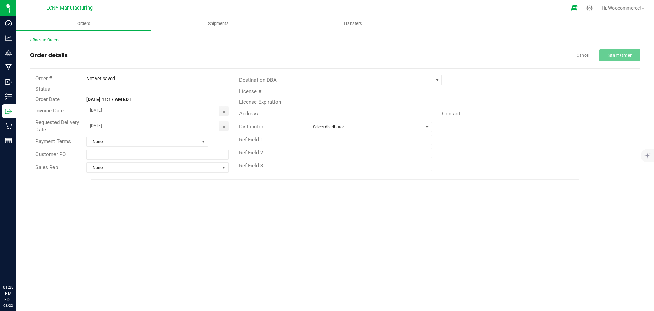 The image size is (654, 311). I want to click on span: Sales Rep, so click(47, 167).